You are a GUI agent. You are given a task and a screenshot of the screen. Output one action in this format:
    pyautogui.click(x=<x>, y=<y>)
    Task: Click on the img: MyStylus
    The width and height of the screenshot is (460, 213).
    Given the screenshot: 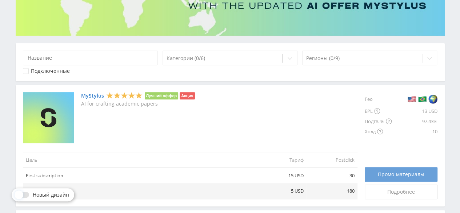 What is the action you would take?
    pyautogui.click(x=48, y=117)
    